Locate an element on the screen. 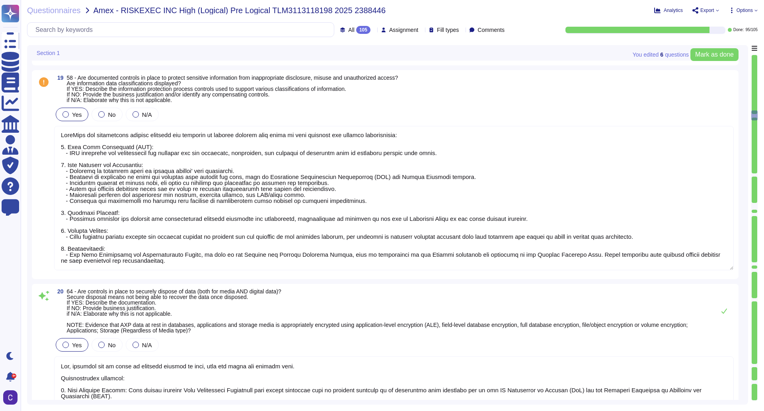  span: You edited question s is located at coordinates (661, 55).